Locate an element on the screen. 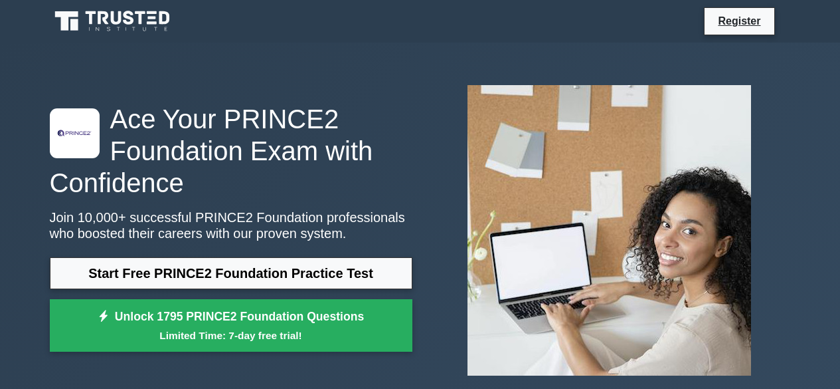 This screenshot has width=840, height=389. h1: Ace Your PRINCE2 Foundation Exam with Confidence is located at coordinates (231, 151).